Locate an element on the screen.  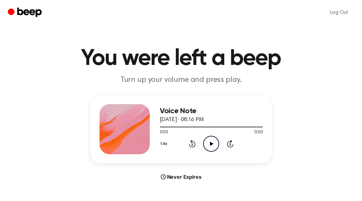
a: Log Out is located at coordinates (339, 13).